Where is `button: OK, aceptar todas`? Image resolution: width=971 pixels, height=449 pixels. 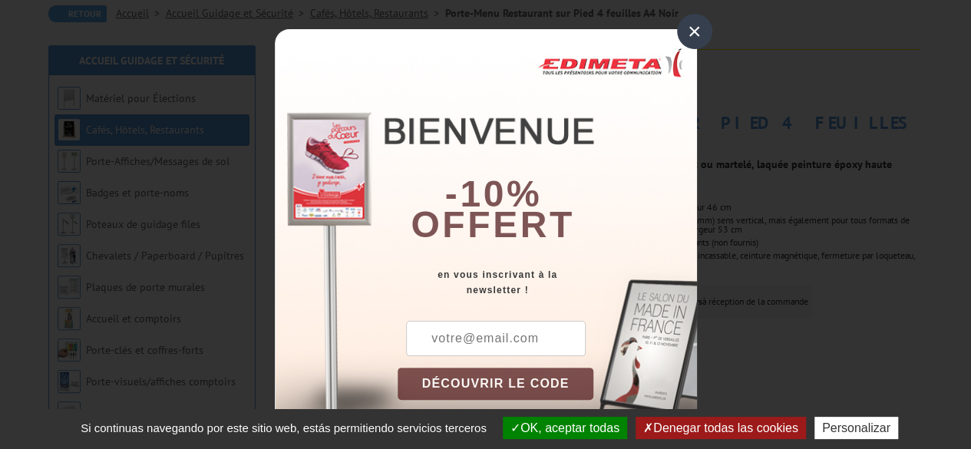 button: OK, aceptar todas is located at coordinates (565, 428).